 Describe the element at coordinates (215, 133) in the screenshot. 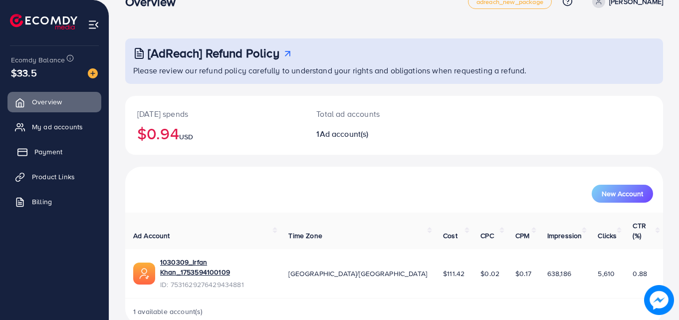

I see `h2: $0.94` at that location.